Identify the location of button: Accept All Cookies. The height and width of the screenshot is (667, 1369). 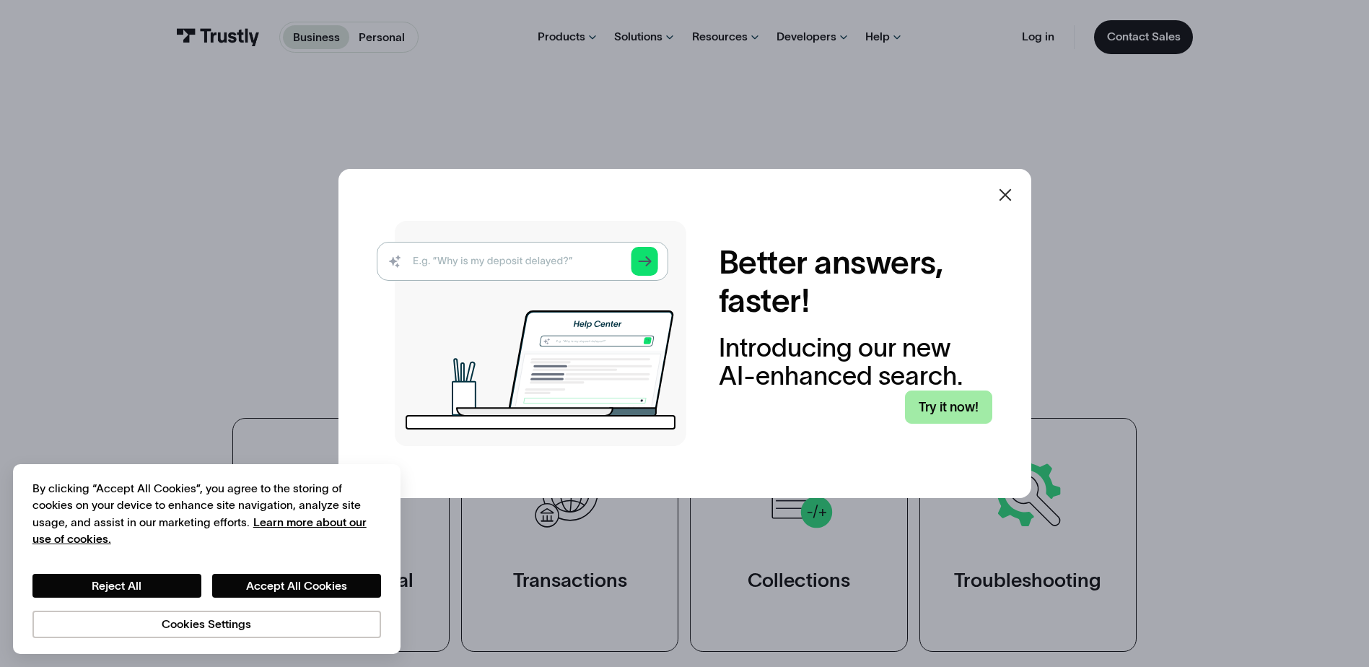
(297, 586).